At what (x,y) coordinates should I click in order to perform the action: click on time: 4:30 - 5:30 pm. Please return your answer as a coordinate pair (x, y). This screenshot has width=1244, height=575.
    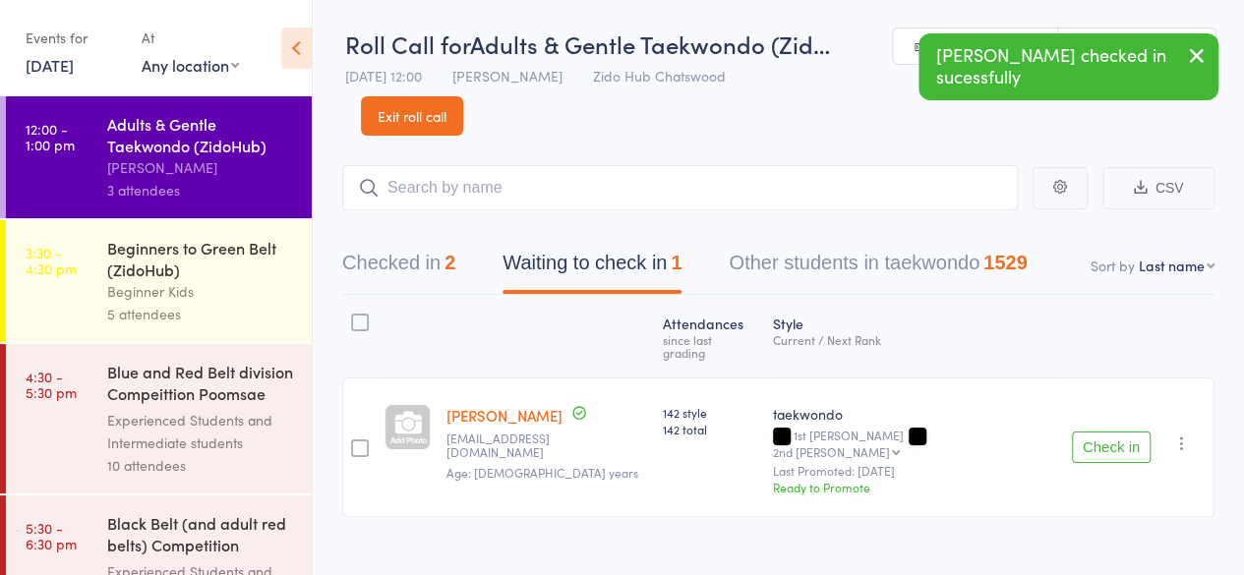
    Looking at the image, I should click on (51, 384).